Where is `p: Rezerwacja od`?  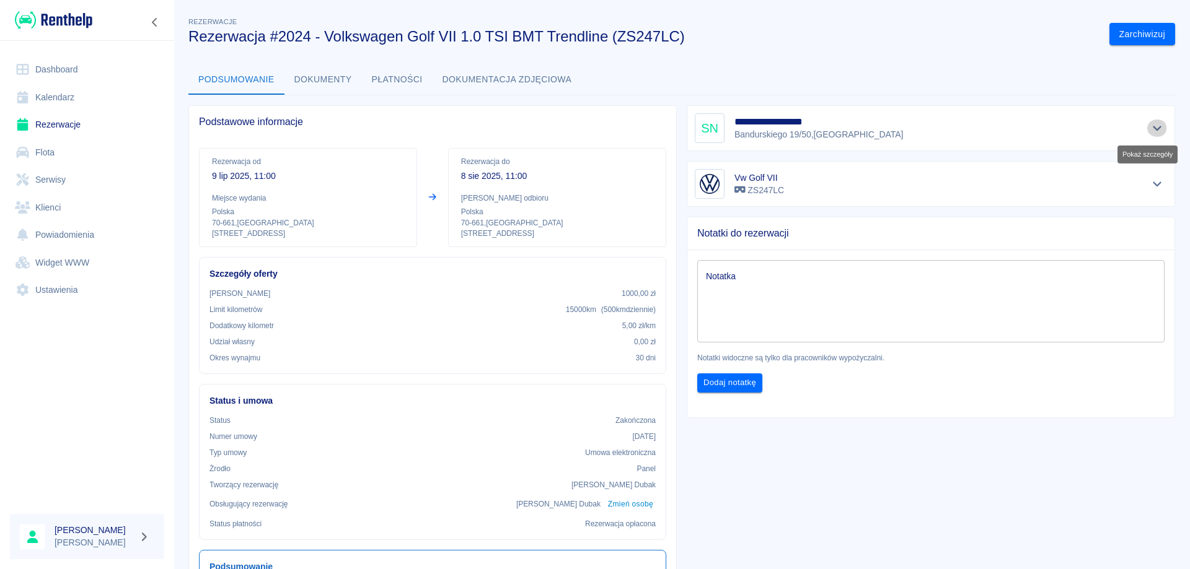 p: Rezerwacja od is located at coordinates (308, 162).